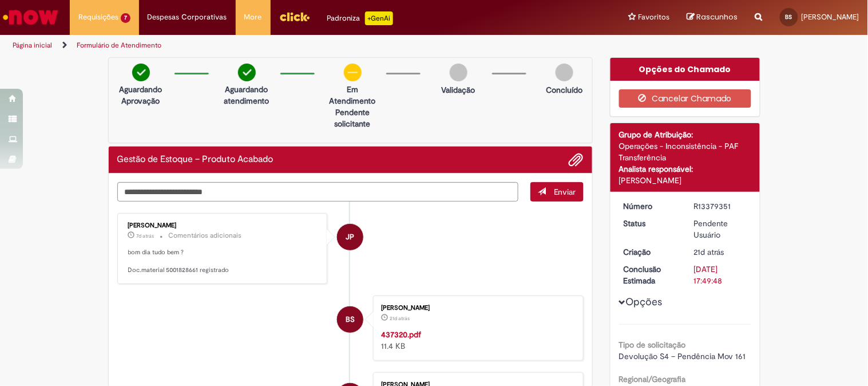 The height and width of the screenshot is (386, 868). I want to click on div: Operações - Inconsistência - PAF Transferência, so click(685, 152).